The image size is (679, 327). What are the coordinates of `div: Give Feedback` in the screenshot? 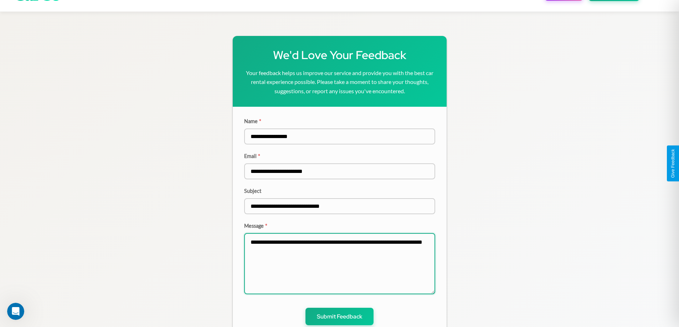 It's located at (672, 163).